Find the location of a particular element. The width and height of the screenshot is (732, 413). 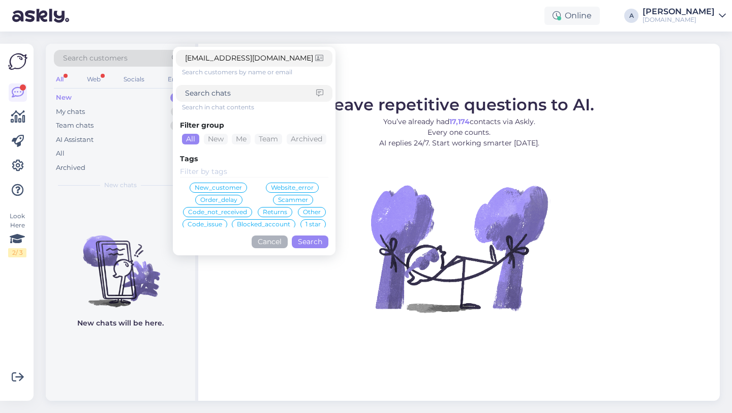

div: 2 / 3 is located at coordinates (17, 253).